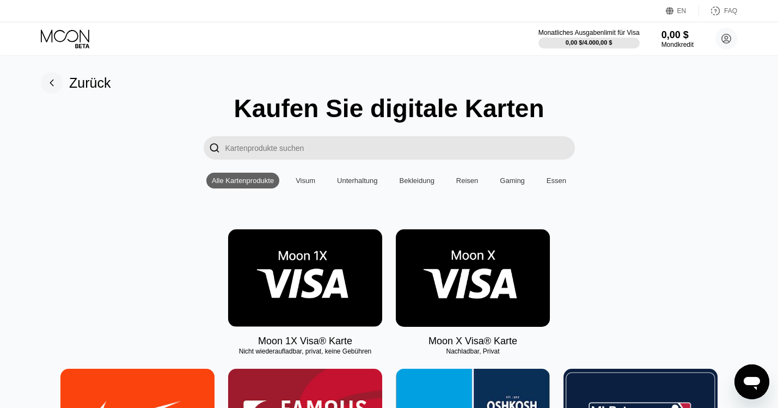 Image resolution: width=778 pixels, height=408 pixels. Describe the element at coordinates (512, 180) in the screenshot. I see `div: Gaming` at that location.